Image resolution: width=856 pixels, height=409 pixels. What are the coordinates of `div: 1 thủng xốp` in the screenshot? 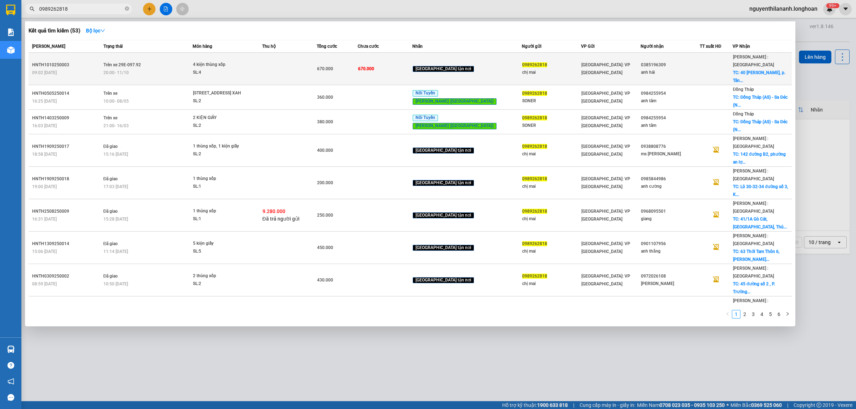 It's located at (220, 212).